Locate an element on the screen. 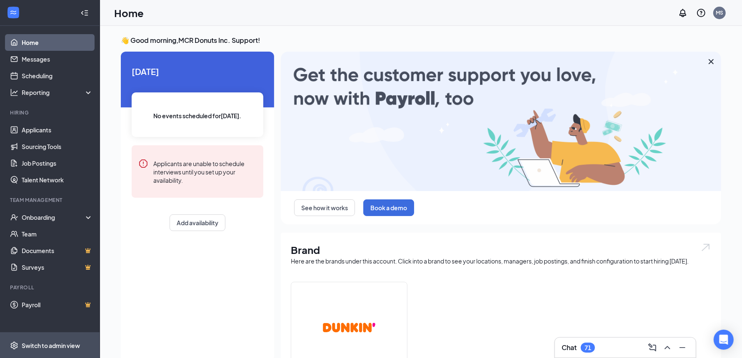  div: Open Intercom Messenger is located at coordinates (724, 340).